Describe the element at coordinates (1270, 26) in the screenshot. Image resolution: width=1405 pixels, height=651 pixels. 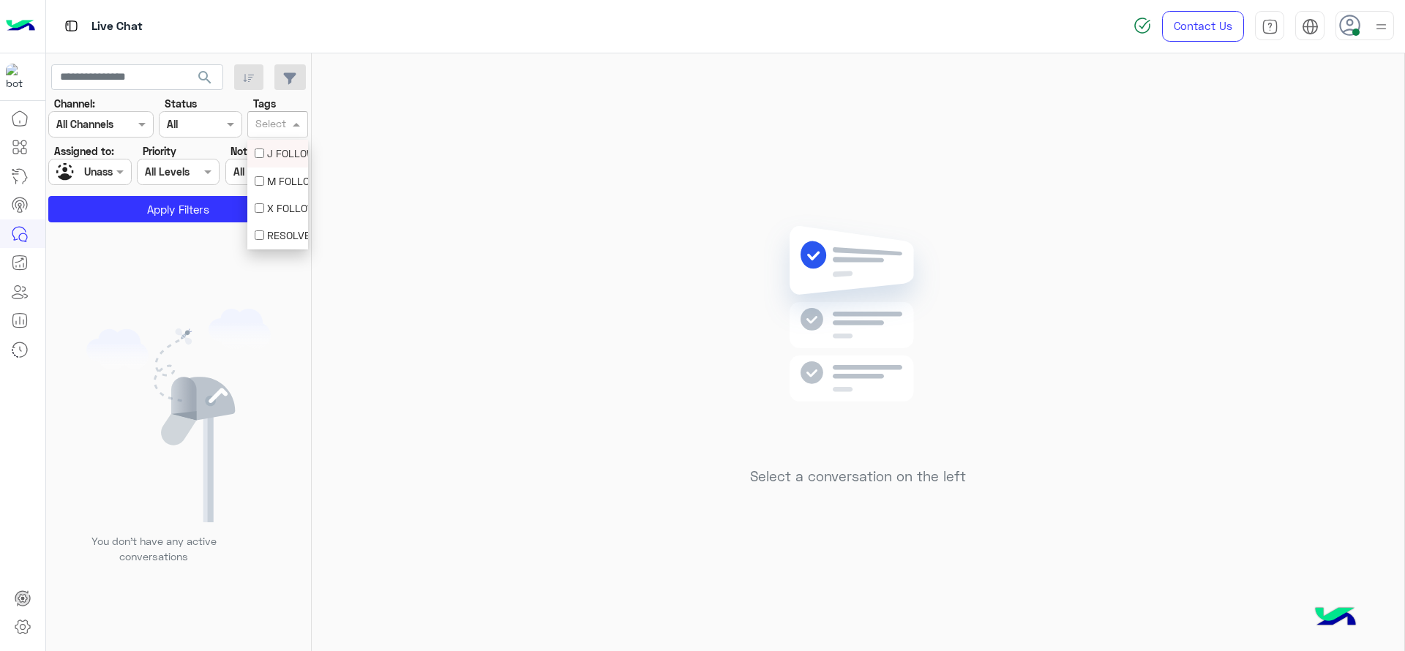
I see `a: tab` at that location.